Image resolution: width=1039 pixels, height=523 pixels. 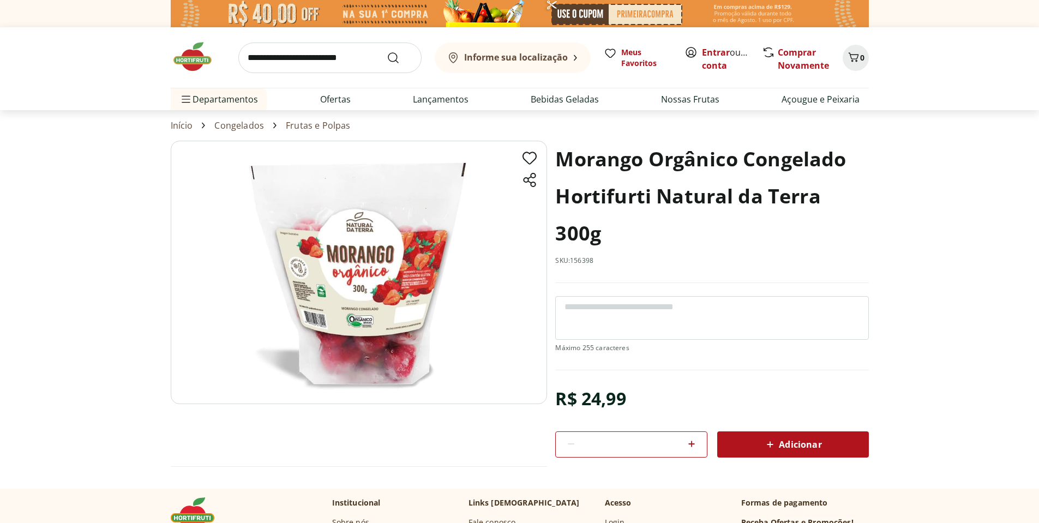 What do you see at coordinates (335, 99) in the screenshot?
I see `a: Ofertas` at bounding box center [335, 99].